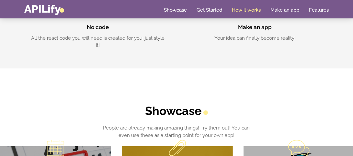  Describe the element at coordinates (246, 10) in the screenshot. I see `a: How it works` at that location.